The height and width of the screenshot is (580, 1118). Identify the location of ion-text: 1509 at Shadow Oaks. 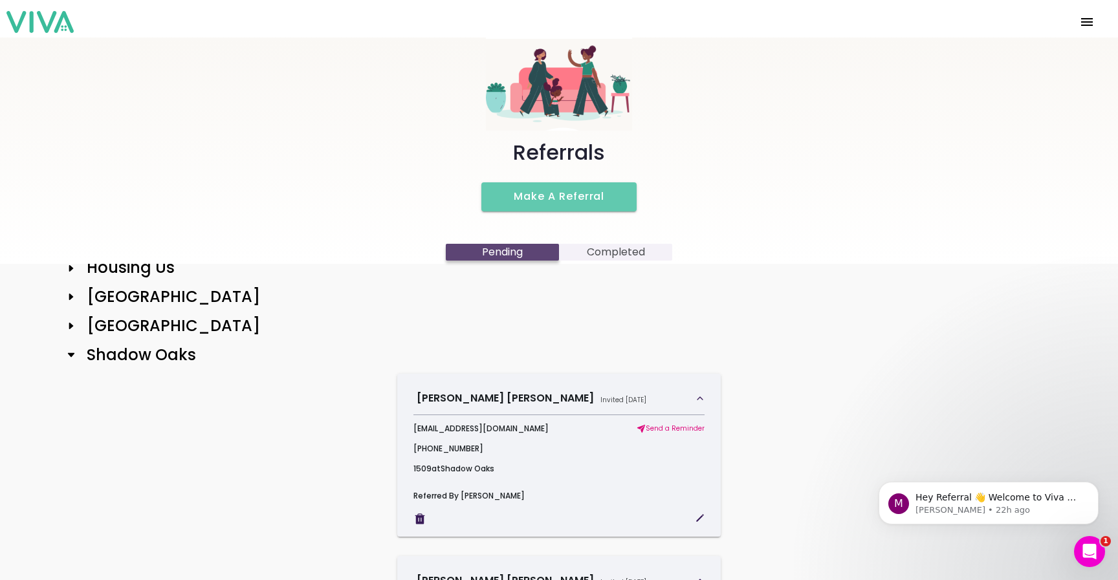
(453, 468).